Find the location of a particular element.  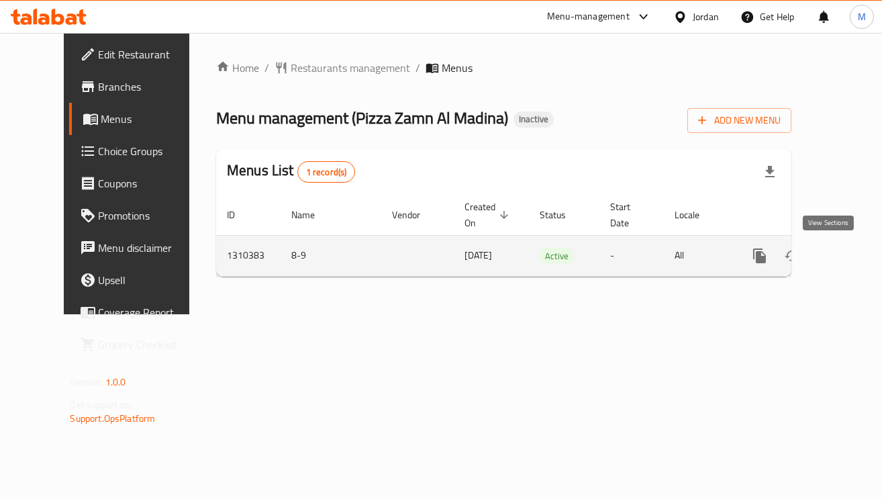

a: Menu disclaimer is located at coordinates (140, 248).